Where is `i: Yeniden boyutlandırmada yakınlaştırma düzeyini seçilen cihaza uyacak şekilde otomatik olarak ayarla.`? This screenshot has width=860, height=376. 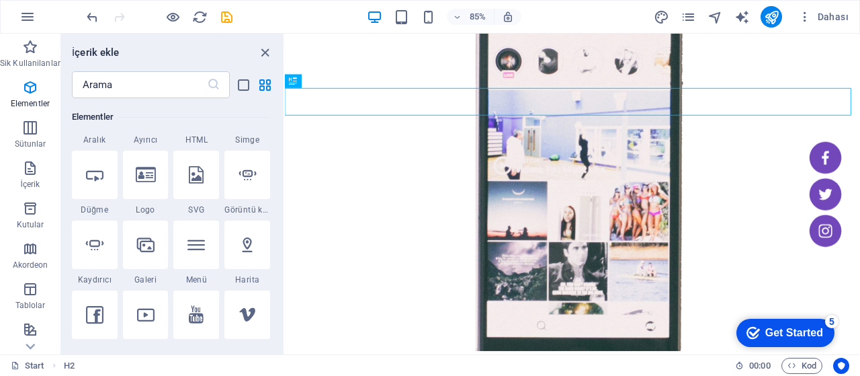
i: Yeniden boyutlandırmada yakınlaştırma düzeyini seçilen cihaza uyacak şekilde otomatik olarak ayarla. is located at coordinates (508, 17).